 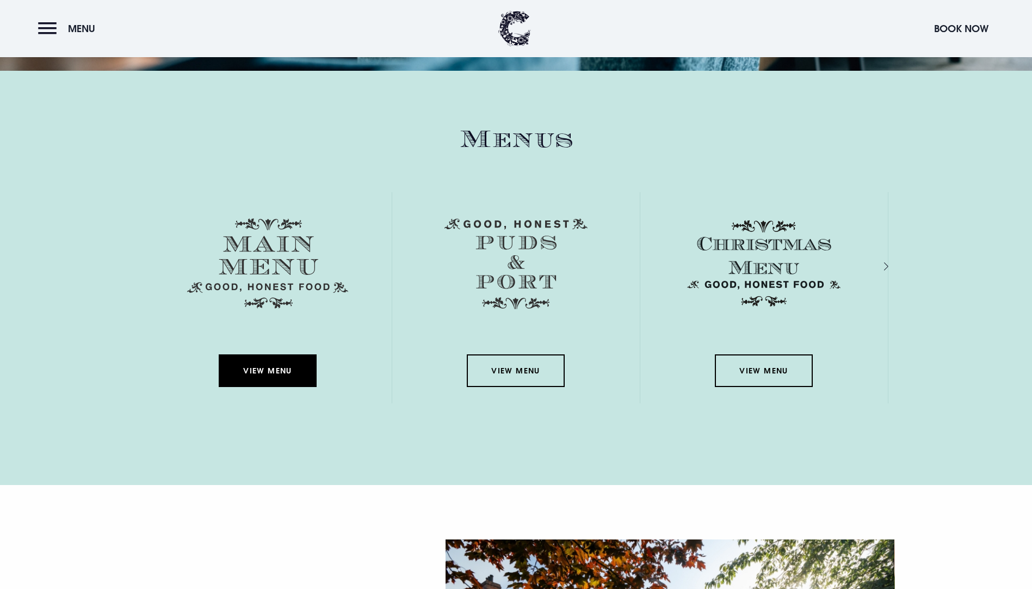 What do you see at coordinates (764, 263) in the screenshot?
I see `img: Christmas Menu SVG` at bounding box center [764, 263].